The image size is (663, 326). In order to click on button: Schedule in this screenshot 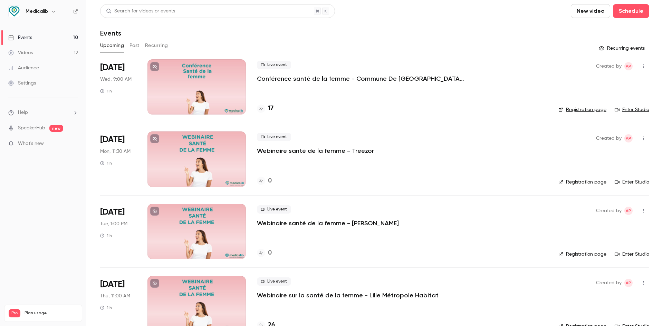, I will do `click(631, 11)`.